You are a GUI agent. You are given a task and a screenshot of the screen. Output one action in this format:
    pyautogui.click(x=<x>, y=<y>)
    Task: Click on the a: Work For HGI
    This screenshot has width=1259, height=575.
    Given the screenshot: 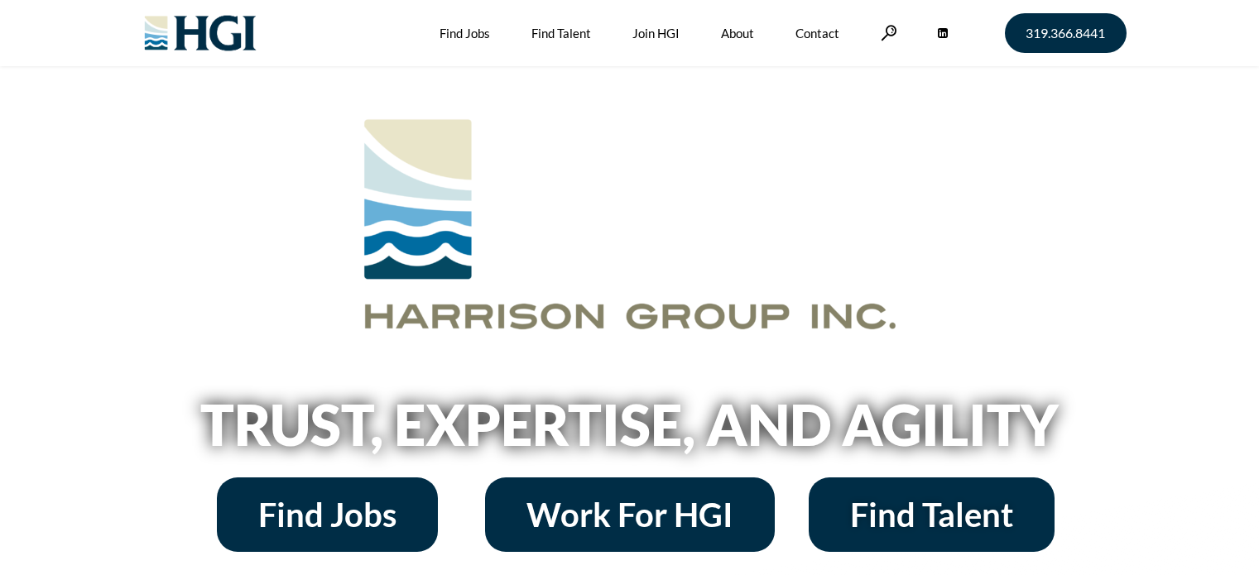 What is the action you would take?
    pyautogui.click(x=630, y=515)
    